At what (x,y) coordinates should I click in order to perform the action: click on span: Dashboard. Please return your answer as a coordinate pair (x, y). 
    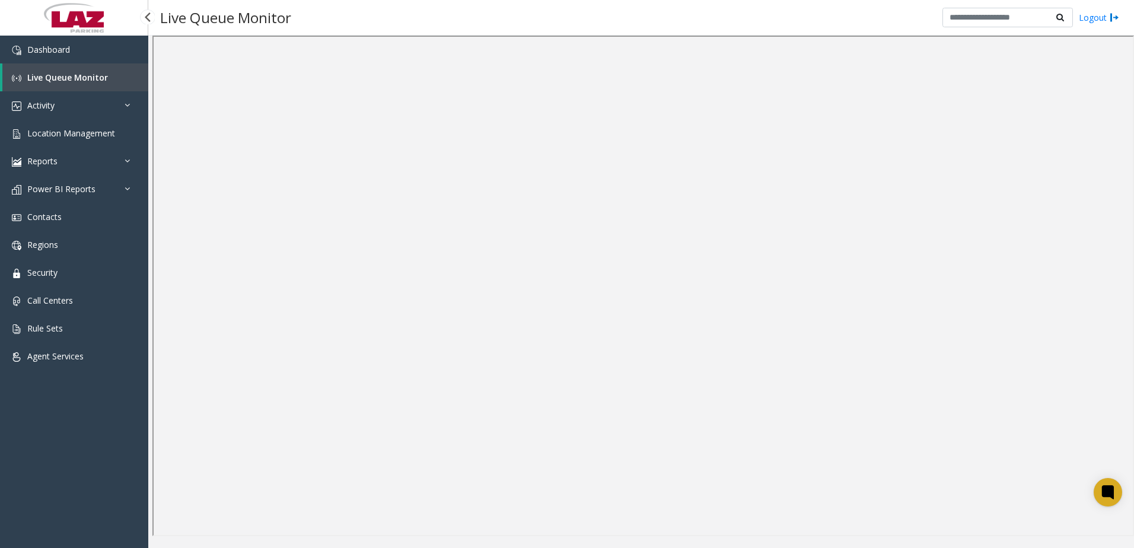
    Looking at the image, I should click on (49, 49).